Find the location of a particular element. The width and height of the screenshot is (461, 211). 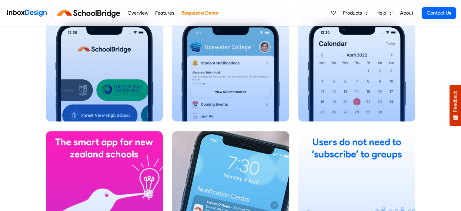

a: Features is located at coordinates (165, 13).